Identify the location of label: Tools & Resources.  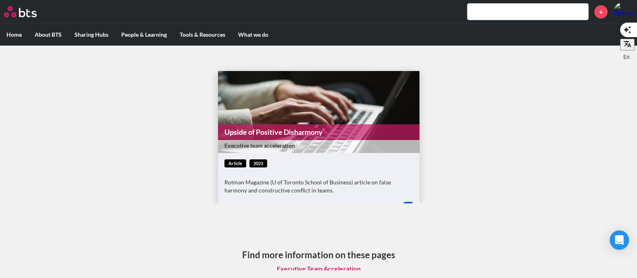
(202, 35).